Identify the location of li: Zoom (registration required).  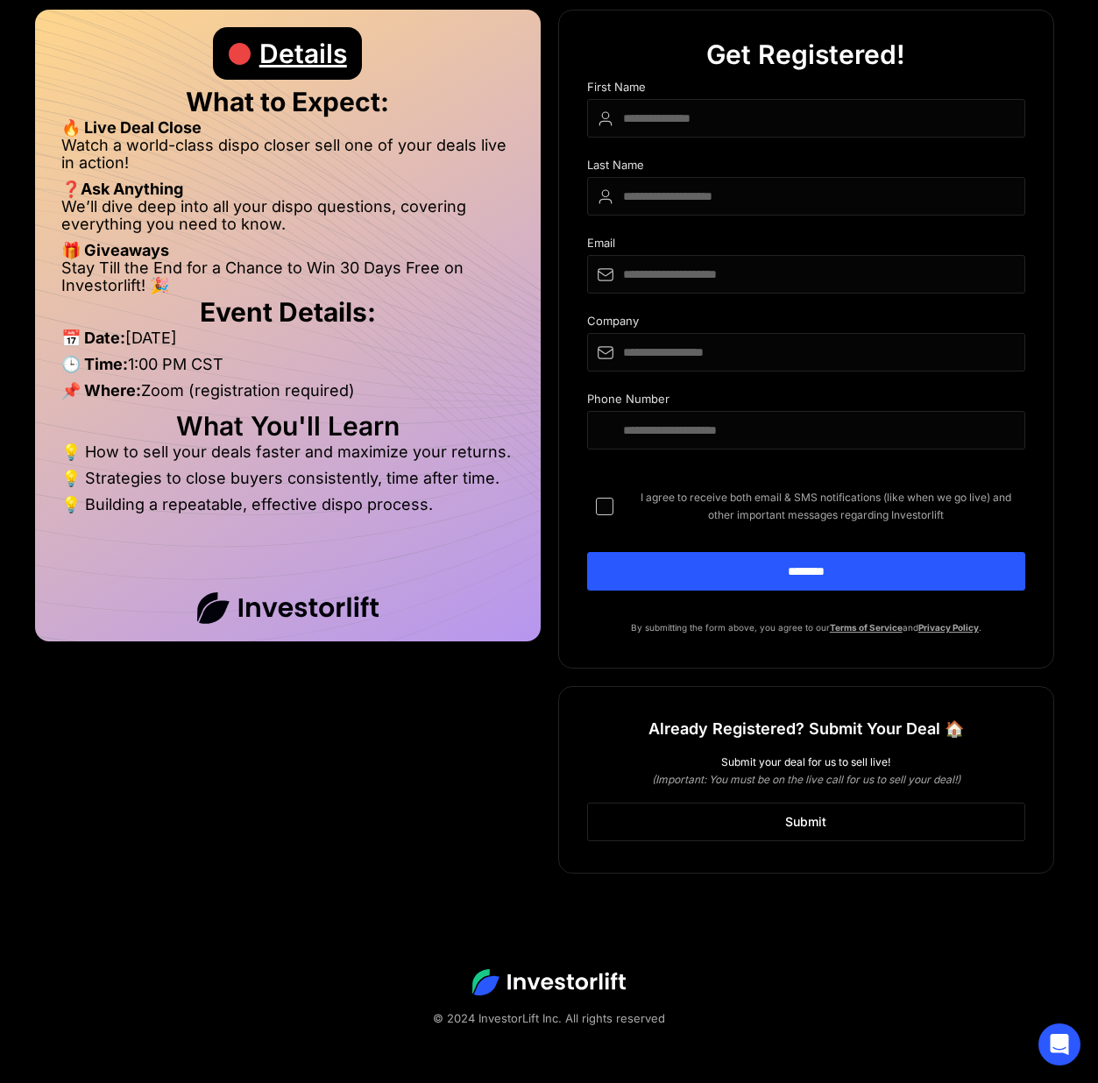
(287, 395).